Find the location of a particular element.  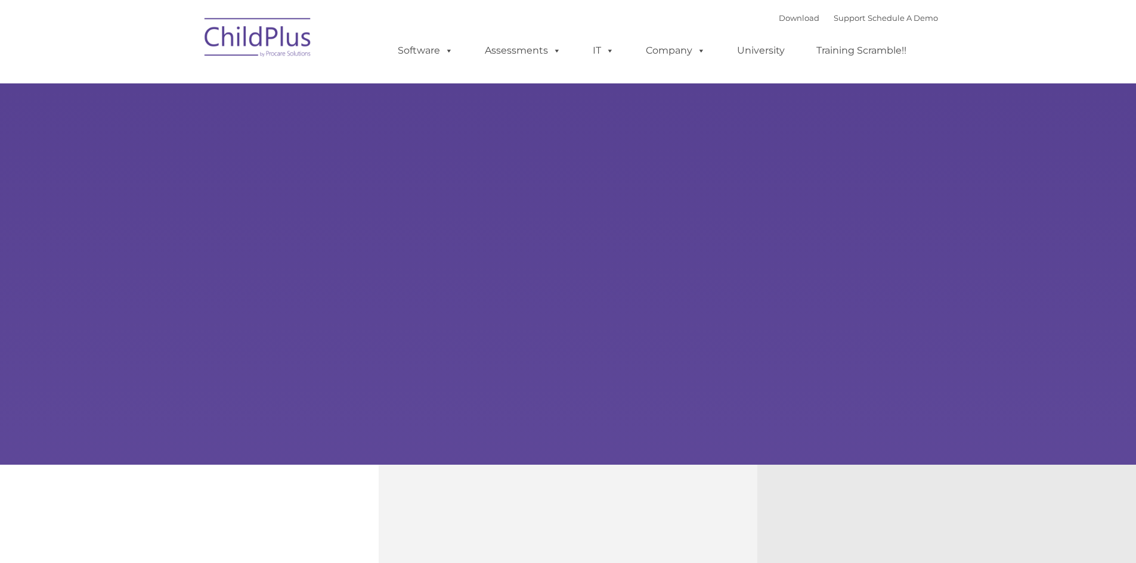

a: Support is located at coordinates (849, 18).